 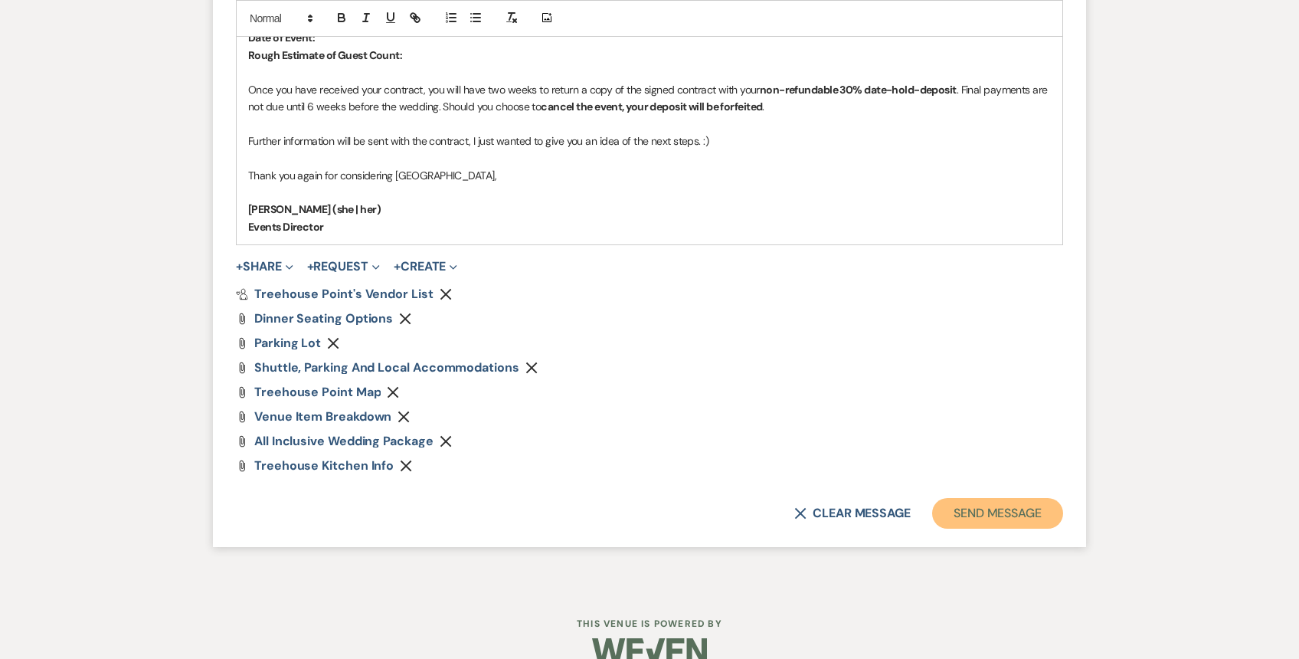 What do you see at coordinates (387, 367) in the screenshot?
I see `span: Shuttle, Parking and Local Accommodations` at bounding box center [387, 367].